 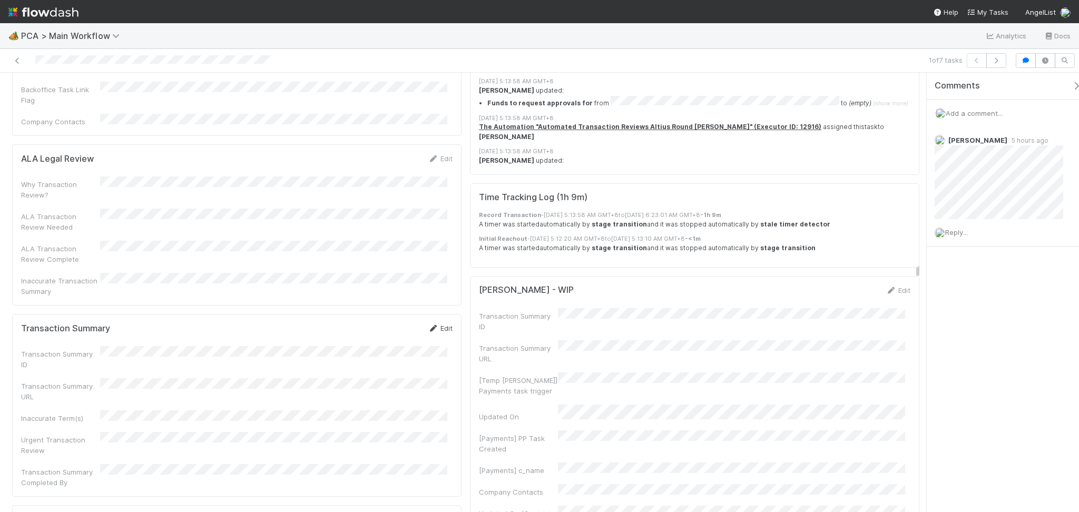 I want to click on summary: Funds to request approvals for from to (empty) (show more), so click(x=705, y=102).